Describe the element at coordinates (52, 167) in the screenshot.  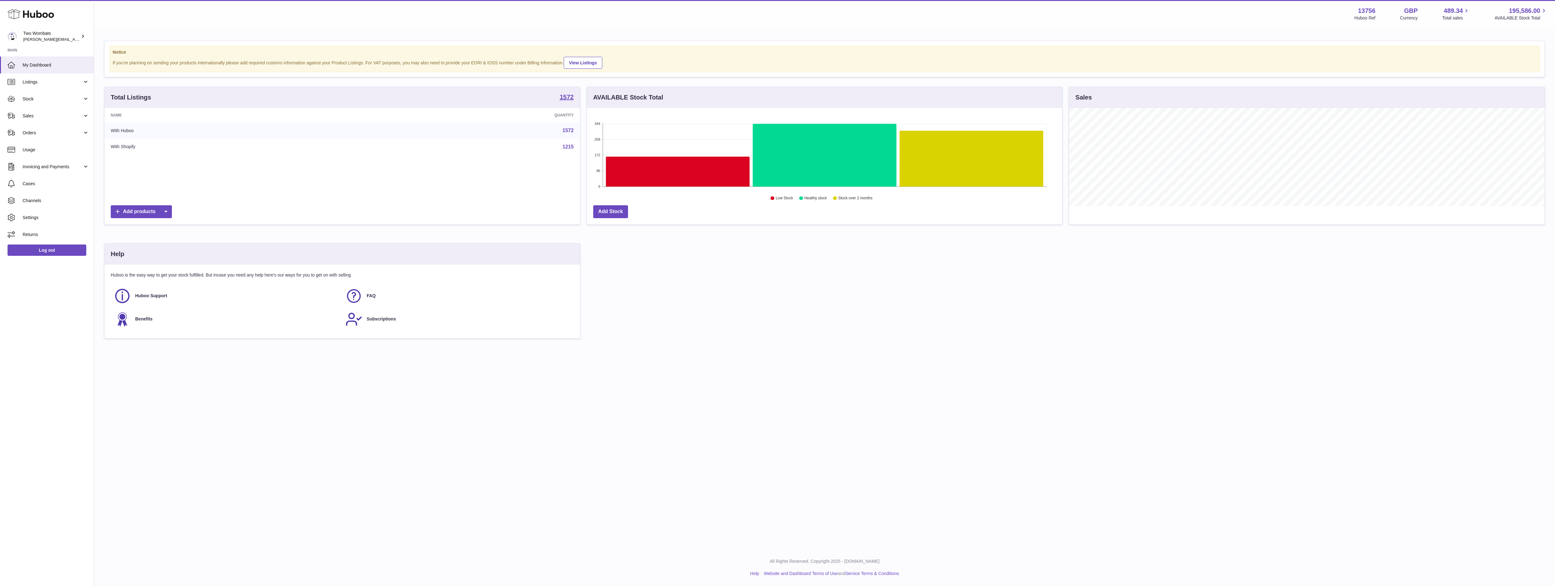
I see `span: Invoicing and Payments` at that location.